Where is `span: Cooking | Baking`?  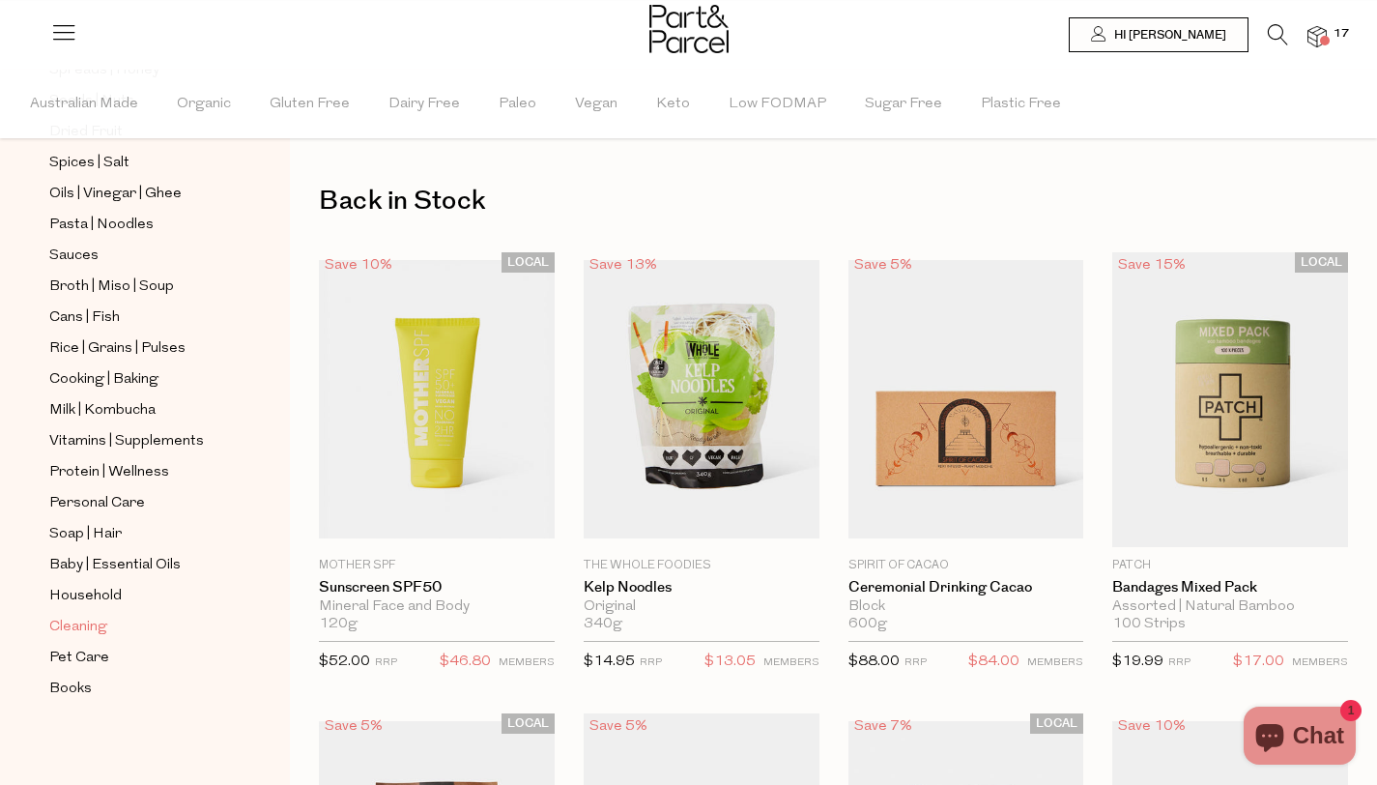 span: Cooking | Baking is located at coordinates (103, 380).